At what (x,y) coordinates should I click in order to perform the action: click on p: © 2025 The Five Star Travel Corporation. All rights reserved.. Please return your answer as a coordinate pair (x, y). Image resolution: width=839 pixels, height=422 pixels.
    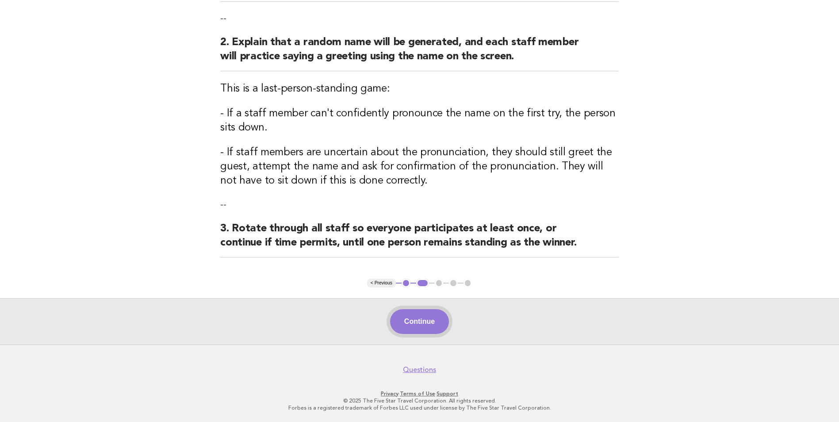
    Looking at the image, I should click on (420, 401).